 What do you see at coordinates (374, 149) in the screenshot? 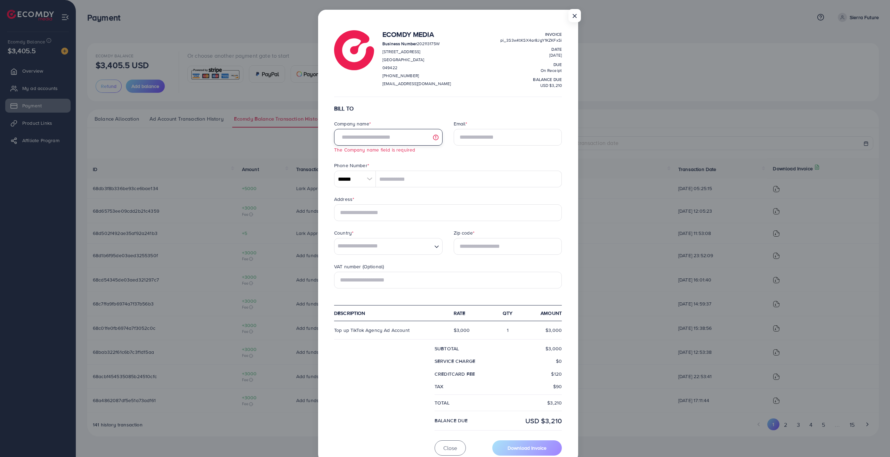
I see `small: The Company name field is required` at bounding box center [374, 149].